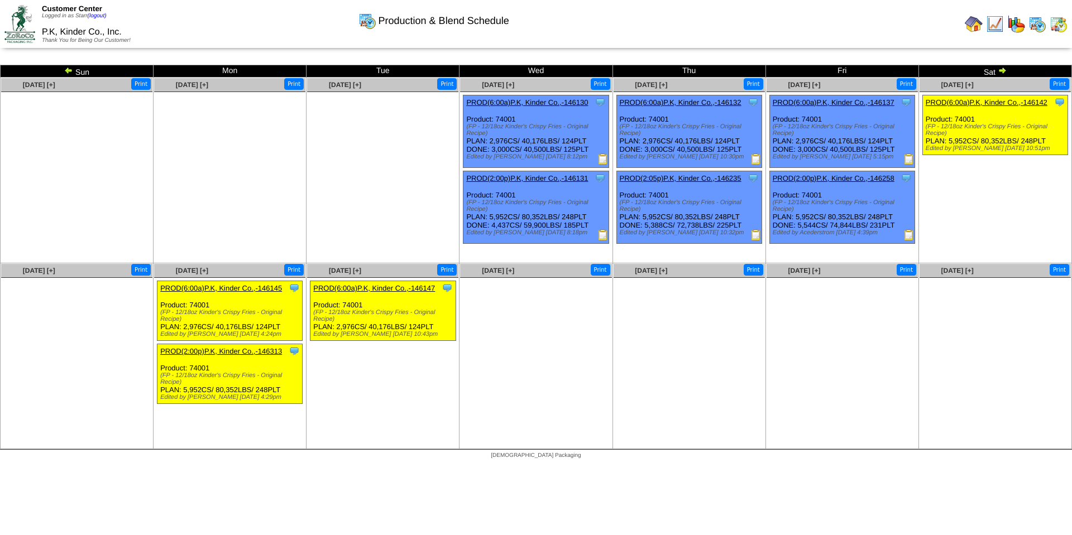 This screenshot has height=535, width=1072. I want to click on td: Mon, so click(230, 71).